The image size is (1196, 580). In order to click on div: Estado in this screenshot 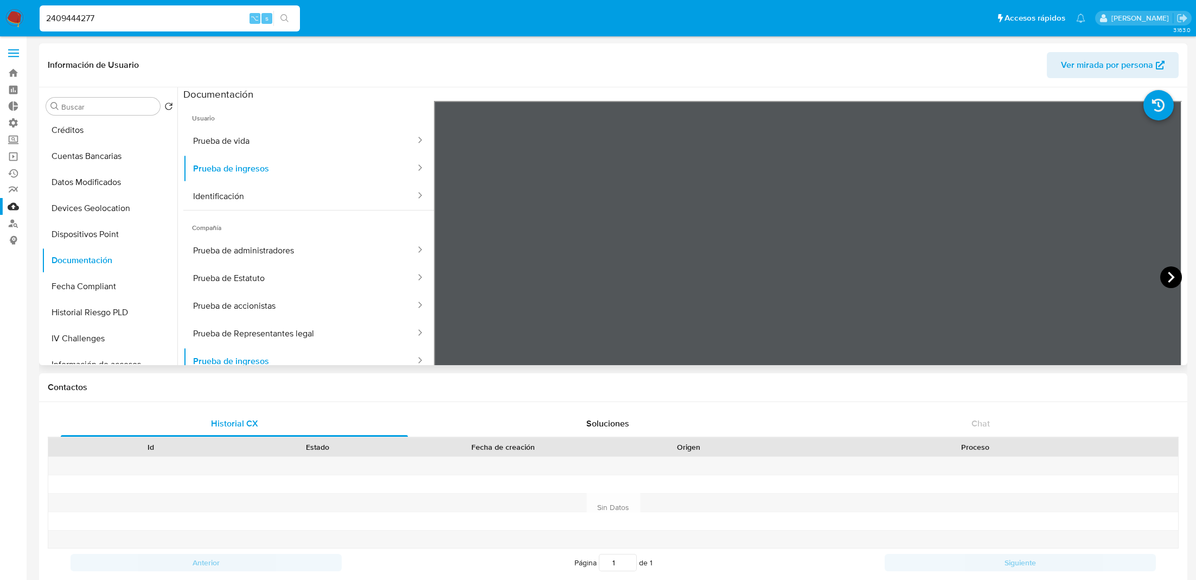, I will do `click(317, 447)`.